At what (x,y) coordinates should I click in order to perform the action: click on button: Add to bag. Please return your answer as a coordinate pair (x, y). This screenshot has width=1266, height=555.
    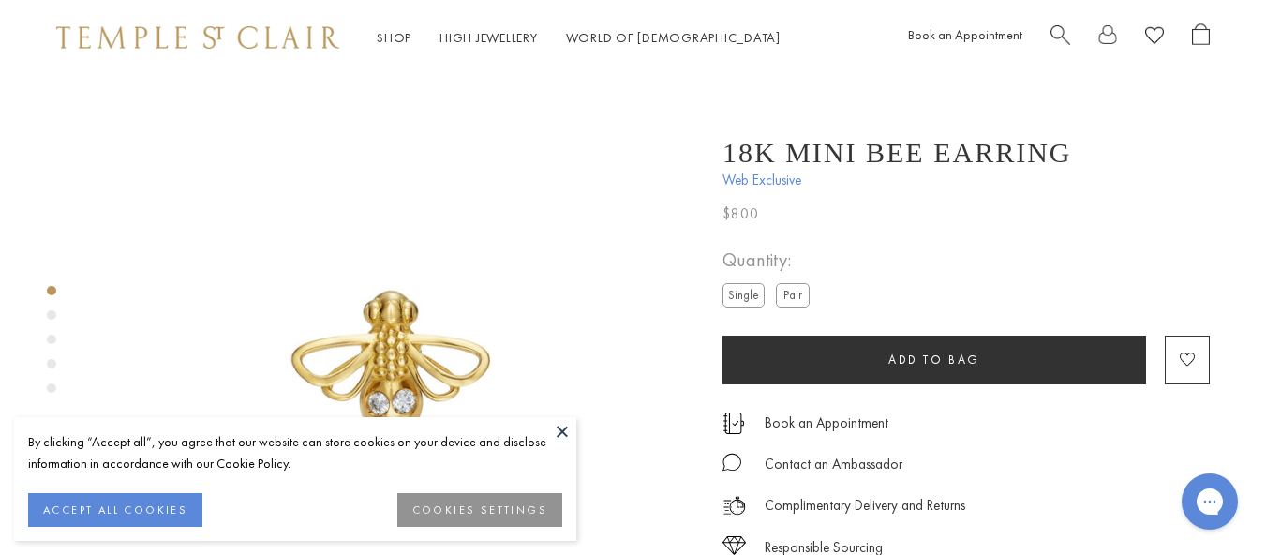
    Looking at the image, I should click on (934, 360).